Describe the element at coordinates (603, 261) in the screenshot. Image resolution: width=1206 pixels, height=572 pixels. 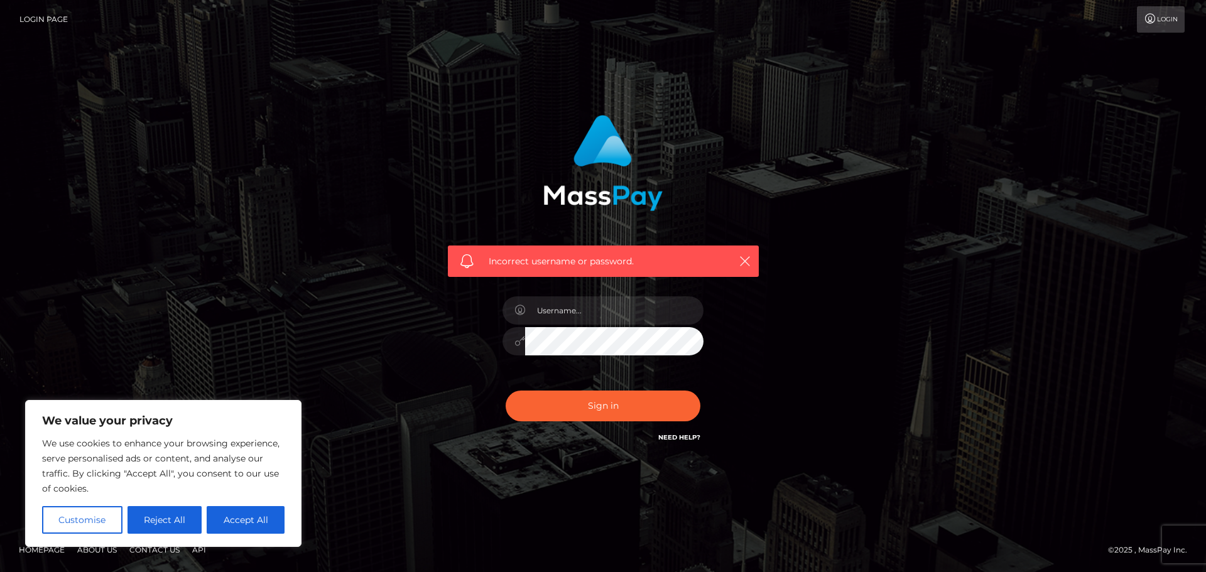
I see `span: Incorrect username or password.` at that location.